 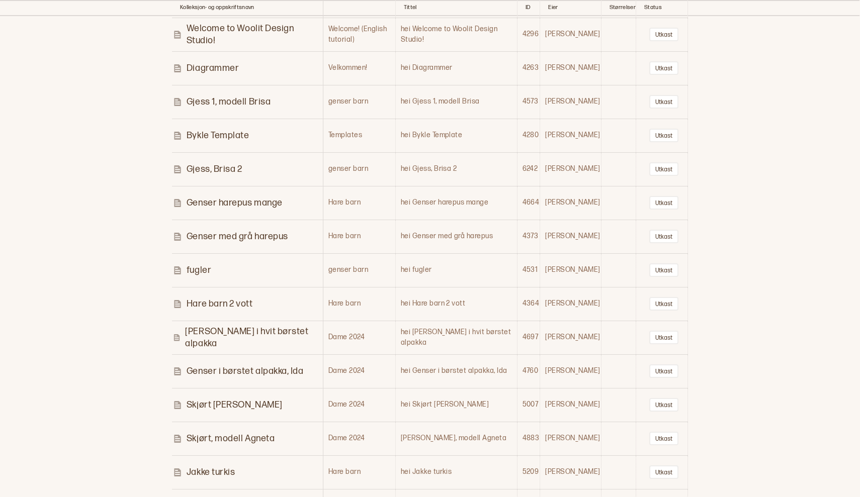 What do you see at coordinates (528, 203) in the screenshot?
I see `td: 4664` at bounding box center [528, 203].